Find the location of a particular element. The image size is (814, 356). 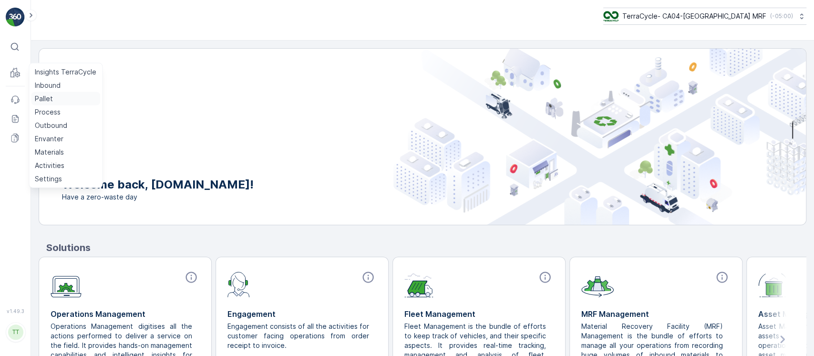

p: MRF Management is located at coordinates (655, 314).